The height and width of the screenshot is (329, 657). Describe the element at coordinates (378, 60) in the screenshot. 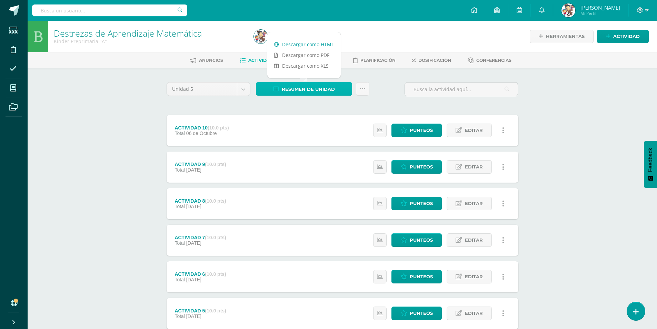

I see `span: Planificación` at that location.